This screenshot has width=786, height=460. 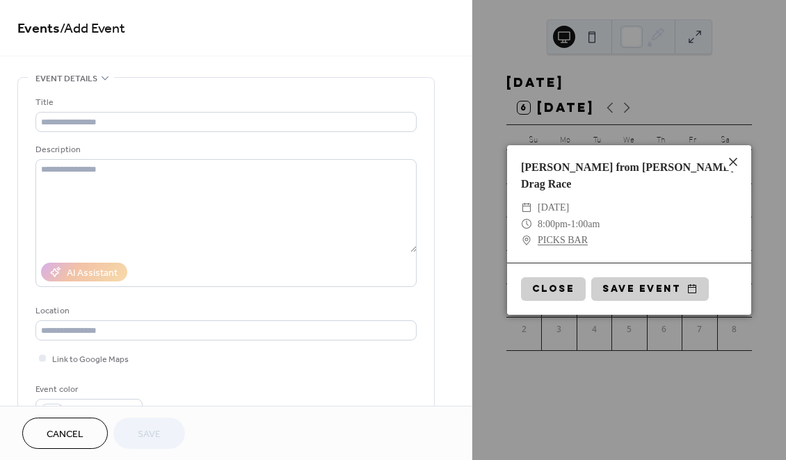 I want to click on a: PICKS BAR, so click(x=563, y=241).